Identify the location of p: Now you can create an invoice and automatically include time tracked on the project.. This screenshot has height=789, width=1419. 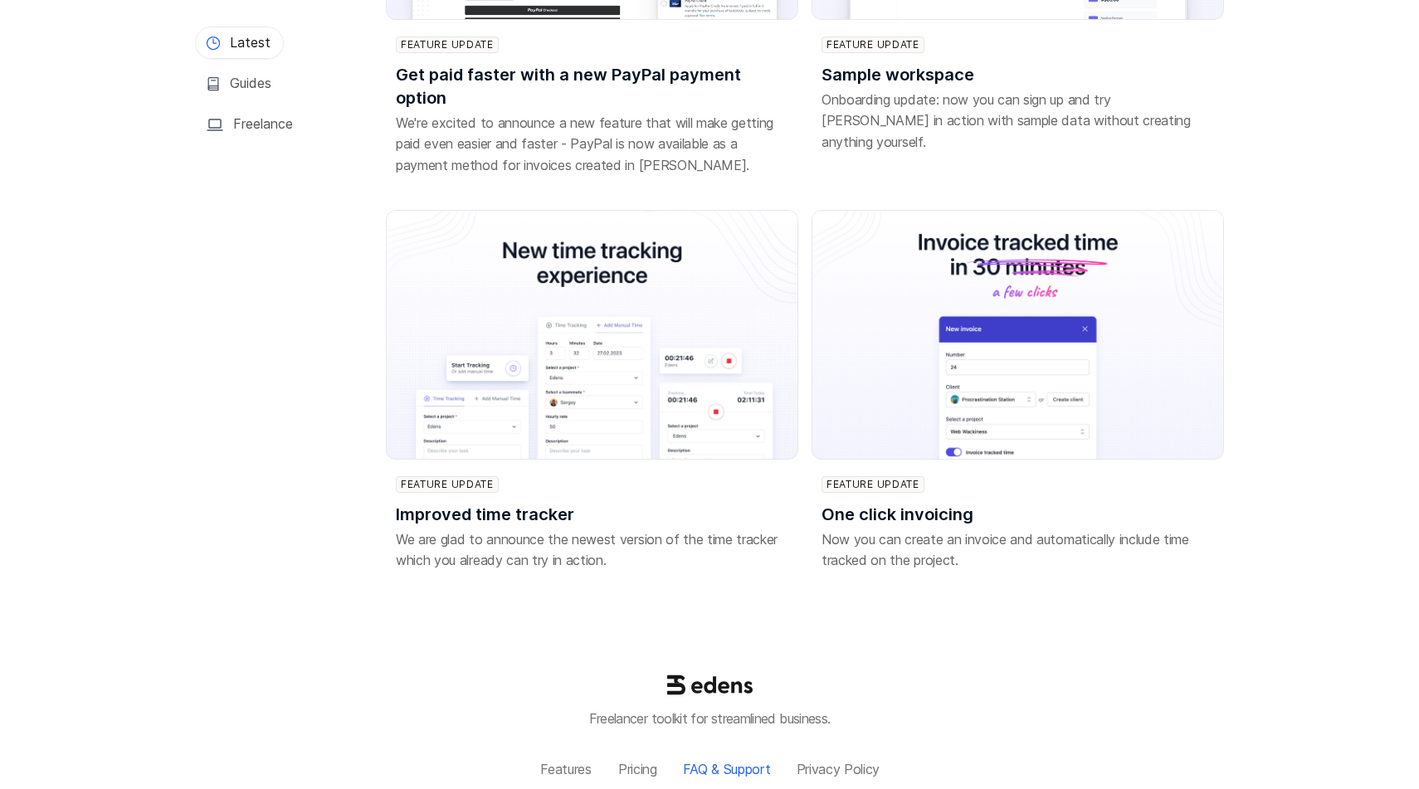
(1012, 550).